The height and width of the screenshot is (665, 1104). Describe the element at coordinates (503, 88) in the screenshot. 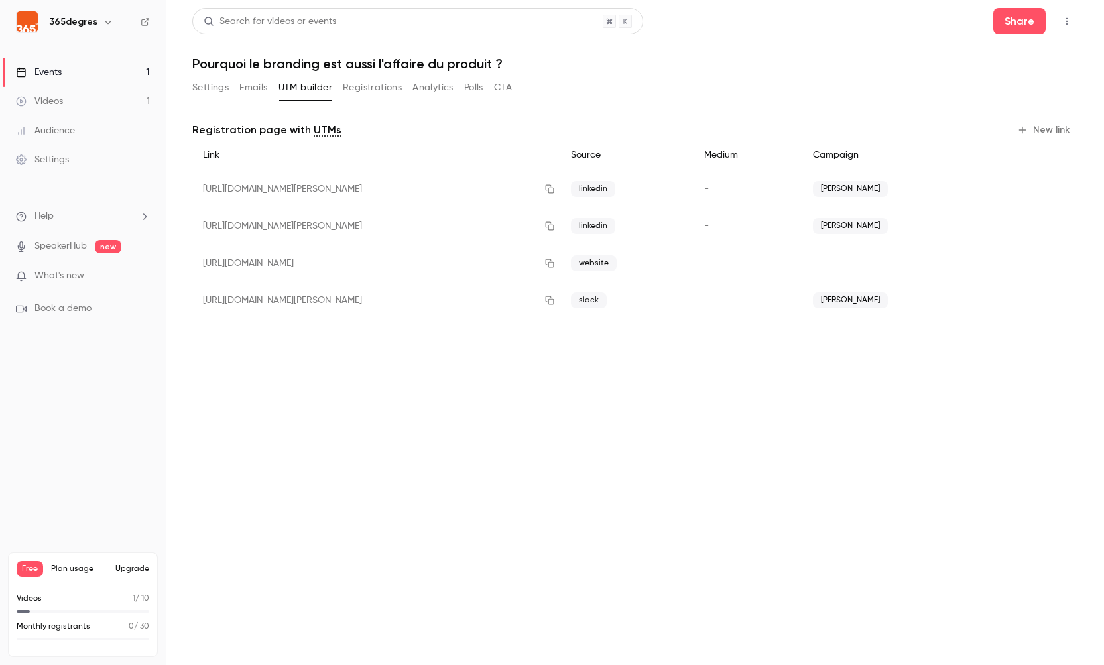

I see `button: CTA` at that location.